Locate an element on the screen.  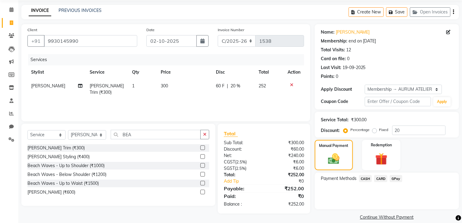
div: Total Visits: is located at coordinates (333, 50).